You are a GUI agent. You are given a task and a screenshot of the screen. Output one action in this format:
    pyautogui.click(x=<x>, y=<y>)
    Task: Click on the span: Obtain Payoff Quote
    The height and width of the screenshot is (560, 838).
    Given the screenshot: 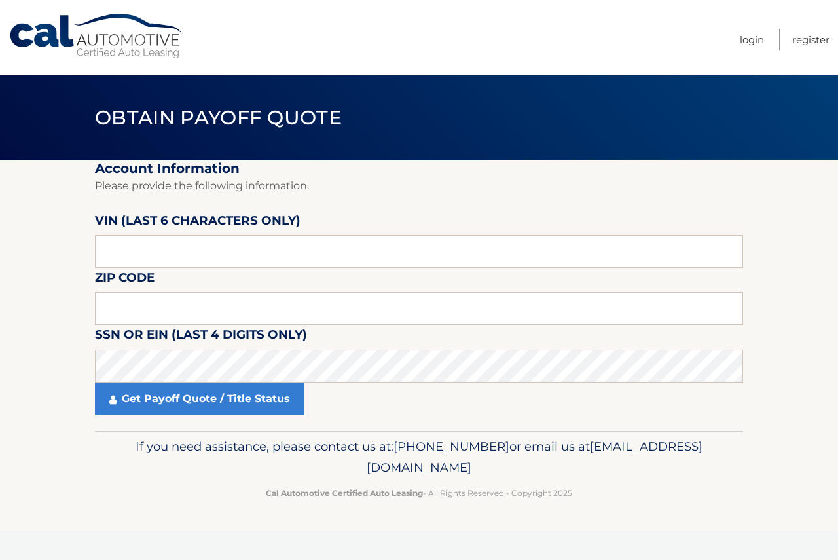 What is the action you would take?
    pyautogui.click(x=218, y=117)
    